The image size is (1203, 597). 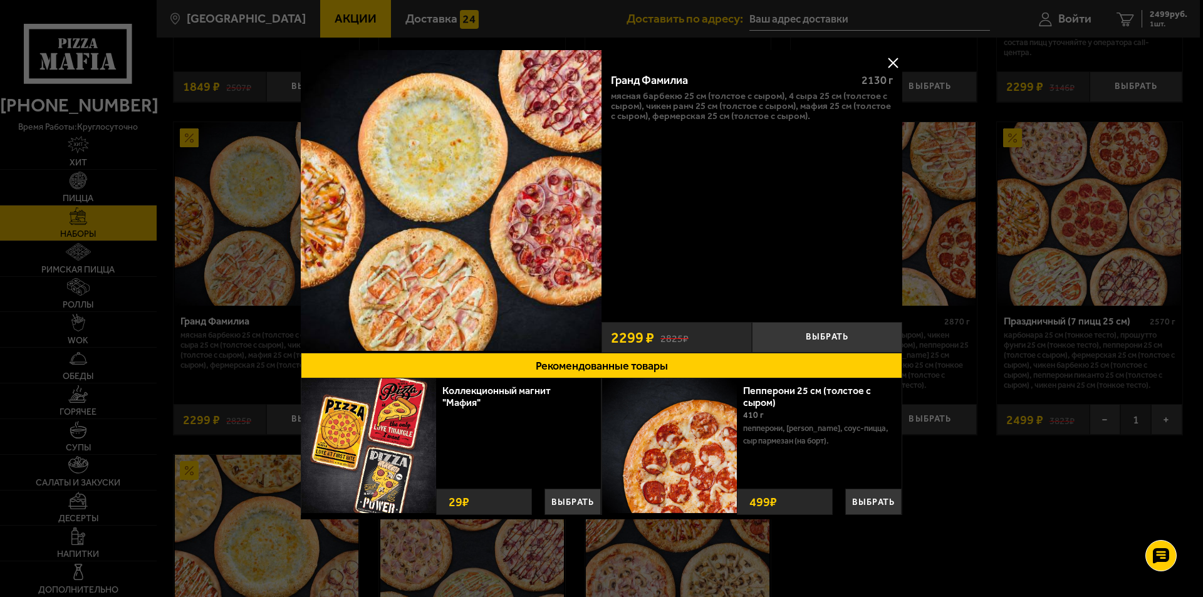 I want to click on img: Гранд Фамилиа, so click(x=451, y=200).